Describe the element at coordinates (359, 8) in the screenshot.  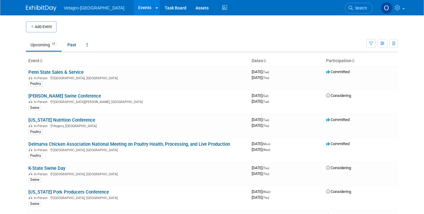
I see `a: Search` at that location.